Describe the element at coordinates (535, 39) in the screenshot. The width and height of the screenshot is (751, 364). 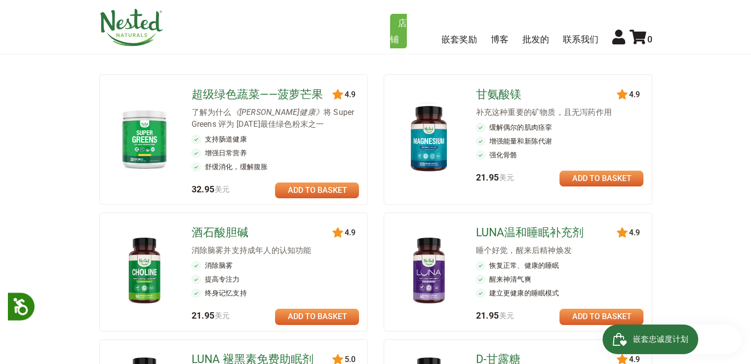
I see `a: 批发的` at that location.